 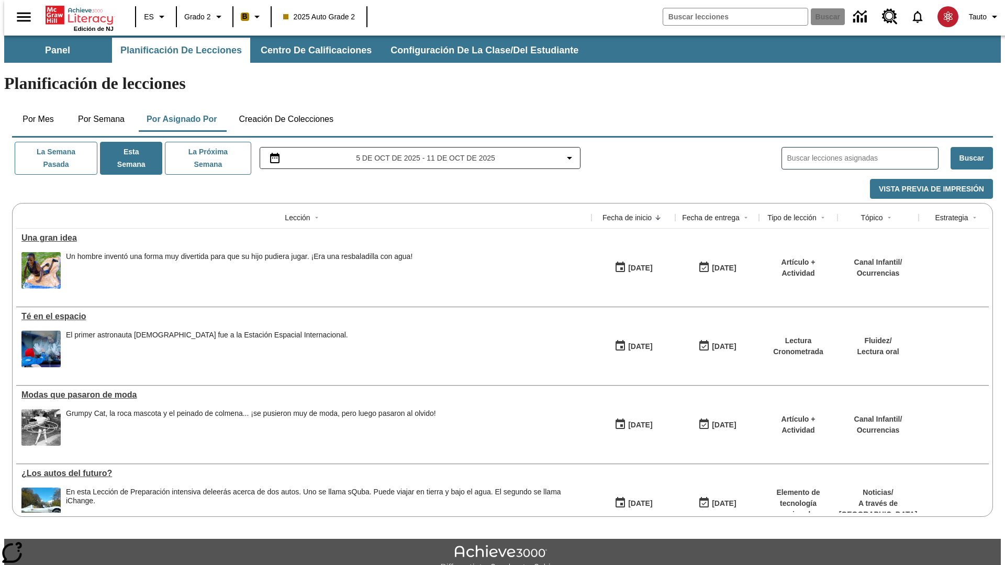 What do you see at coordinates (918, 17) in the screenshot?
I see `a: Notificaciones` at bounding box center [918, 17].